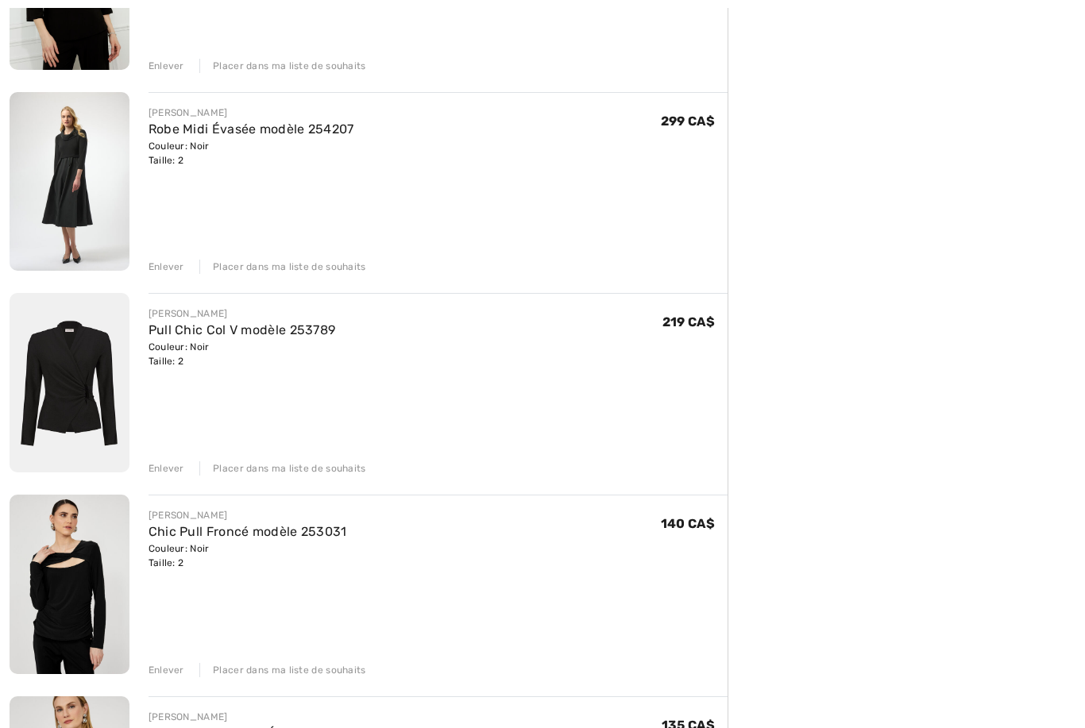 The height and width of the screenshot is (728, 1085). Describe the element at coordinates (69, 584) in the screenshot. I see `img: Chic Pull Froncé modèle 253031` at that location.